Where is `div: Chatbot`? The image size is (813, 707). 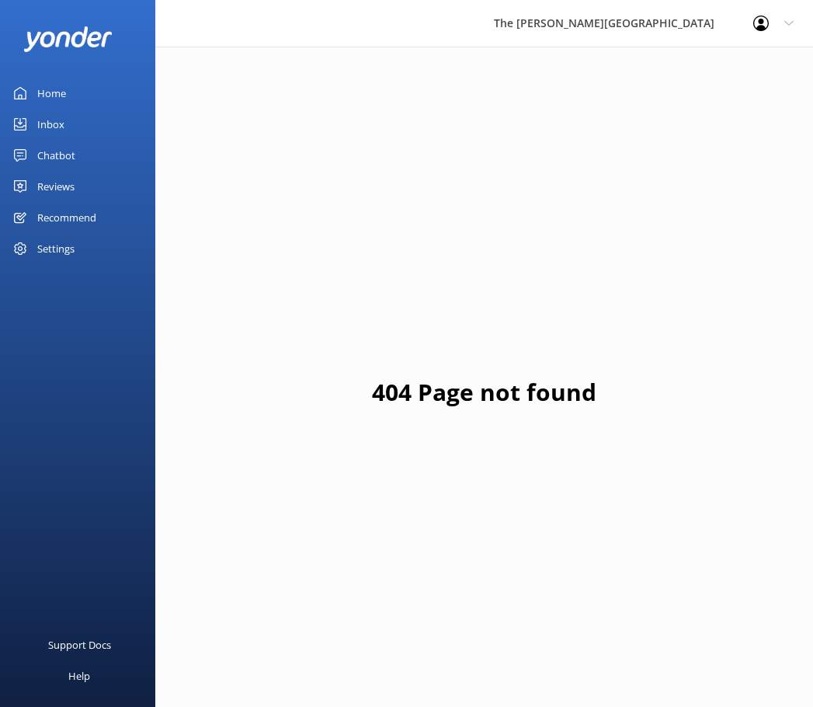
div: Chatbot is located at coordinates (56, 155).